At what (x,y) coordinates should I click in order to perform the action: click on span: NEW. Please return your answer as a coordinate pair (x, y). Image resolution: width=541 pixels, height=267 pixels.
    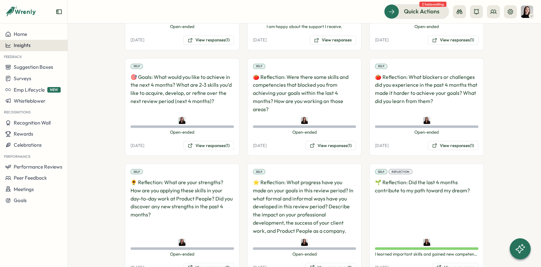
    Looking at the image, I should click on (54, 90).